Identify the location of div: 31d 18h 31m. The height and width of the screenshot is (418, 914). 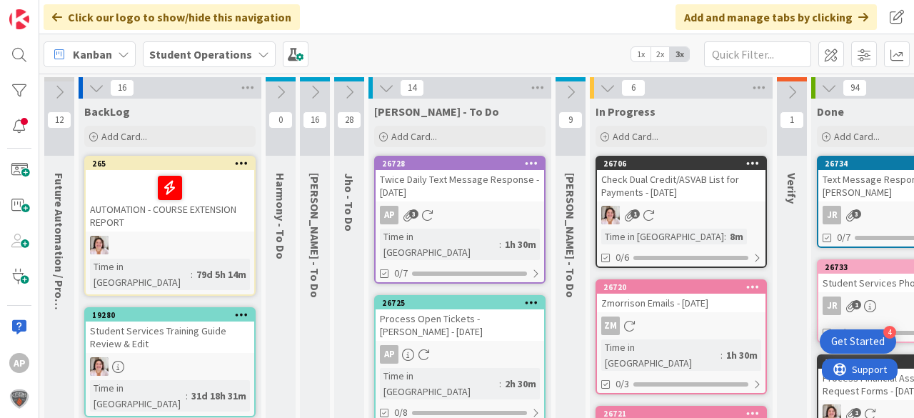
(219, 396).